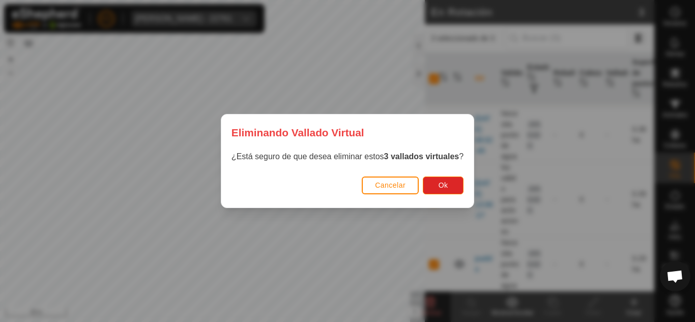 This screenshot has height=322, width=695. Describe the element at coordinates (298, 132) in the screenshot. I see `span: Eliminando Vallado Virtual` at that location.